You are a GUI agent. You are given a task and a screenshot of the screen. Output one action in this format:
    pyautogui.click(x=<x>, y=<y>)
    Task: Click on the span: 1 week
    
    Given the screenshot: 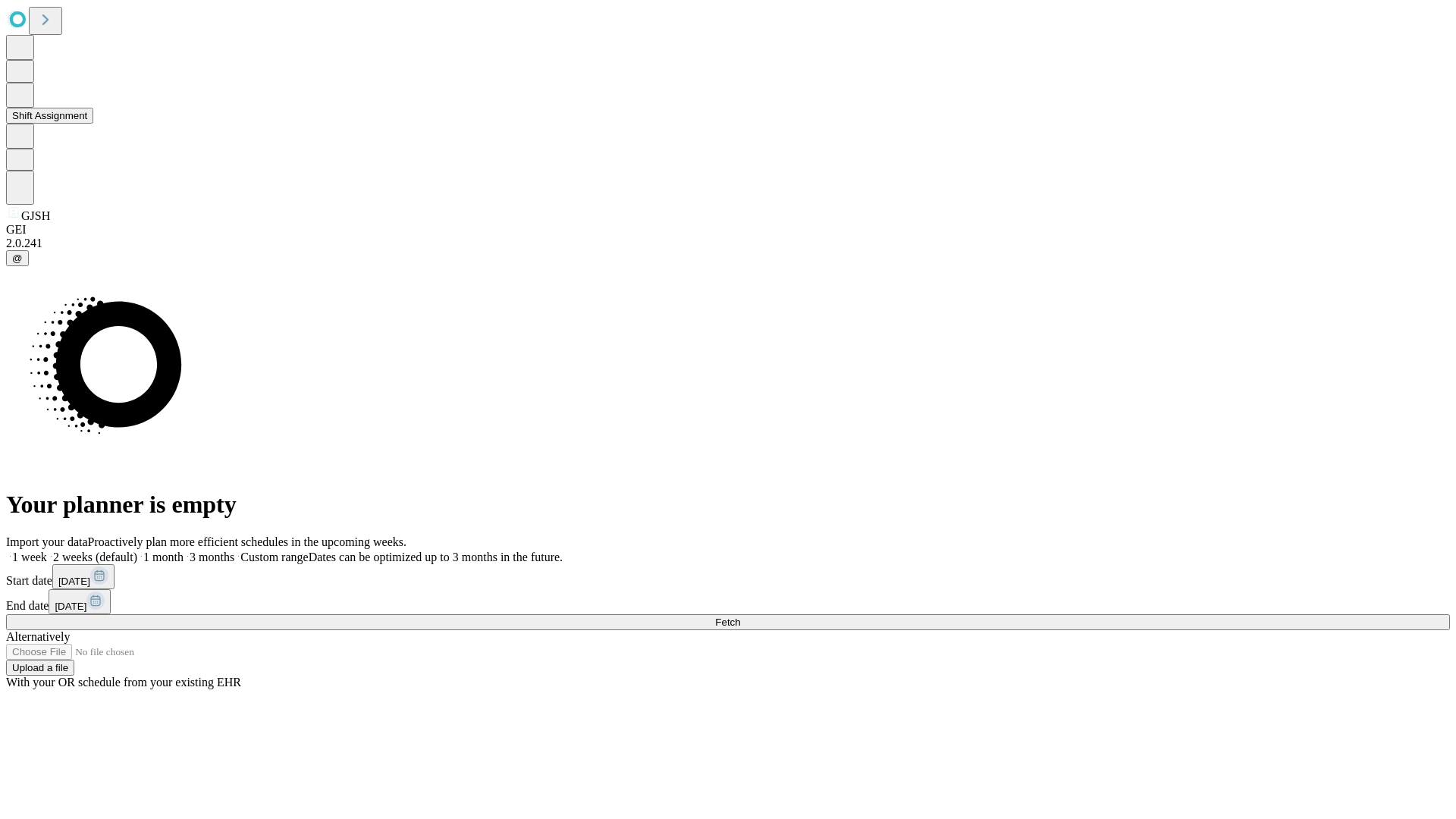 What is the action you would take?
    pyautogui.click(x=29, y=557)
    